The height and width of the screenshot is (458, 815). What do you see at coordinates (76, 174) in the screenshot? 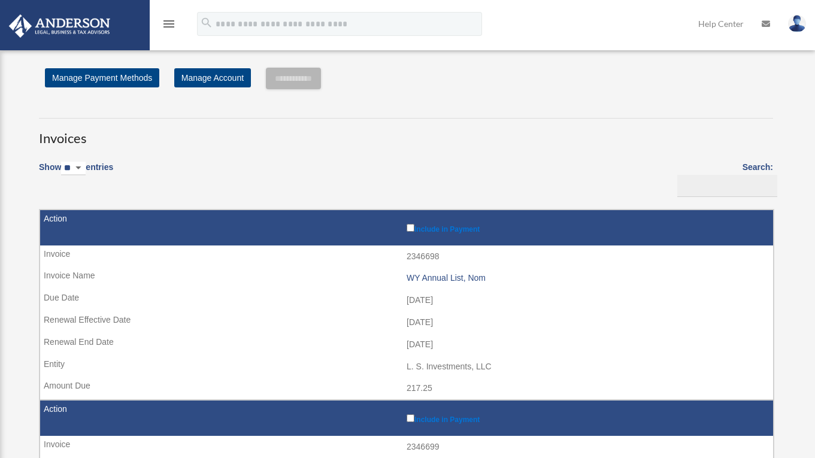
I see `label: Show entries` at bounding box center [76, 174].